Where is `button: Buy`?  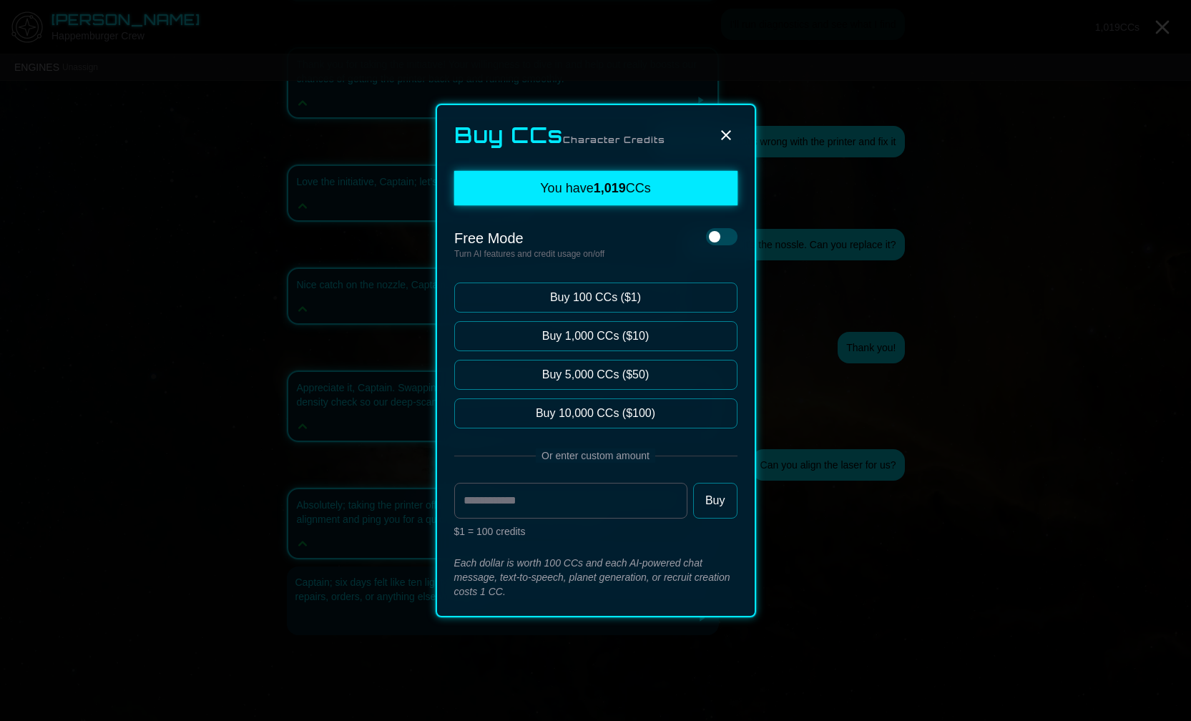
button: Buy is located at coordinates (715, 501).